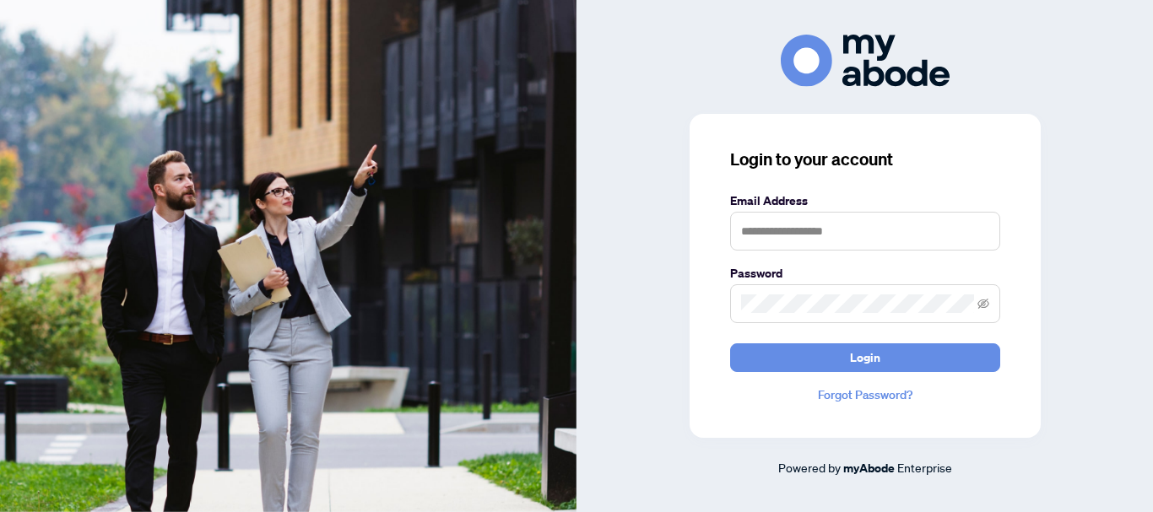  Describe the element at coordinates (865, 358) in the screenshot. I see `button: Login` at that location.